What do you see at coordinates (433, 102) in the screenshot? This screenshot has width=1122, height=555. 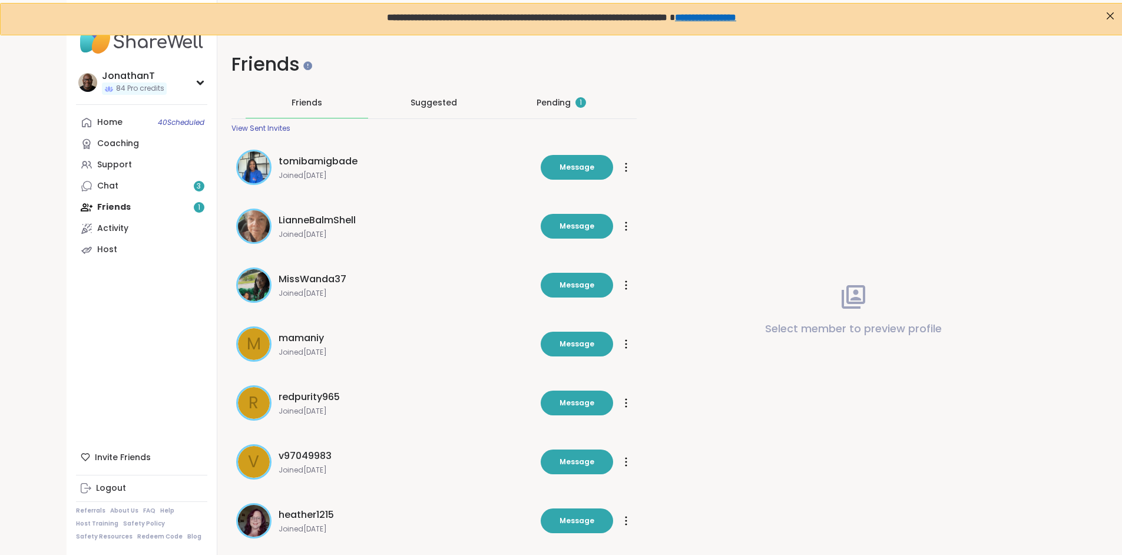 I see `span: Suggested` at bounding box center [433, 102].